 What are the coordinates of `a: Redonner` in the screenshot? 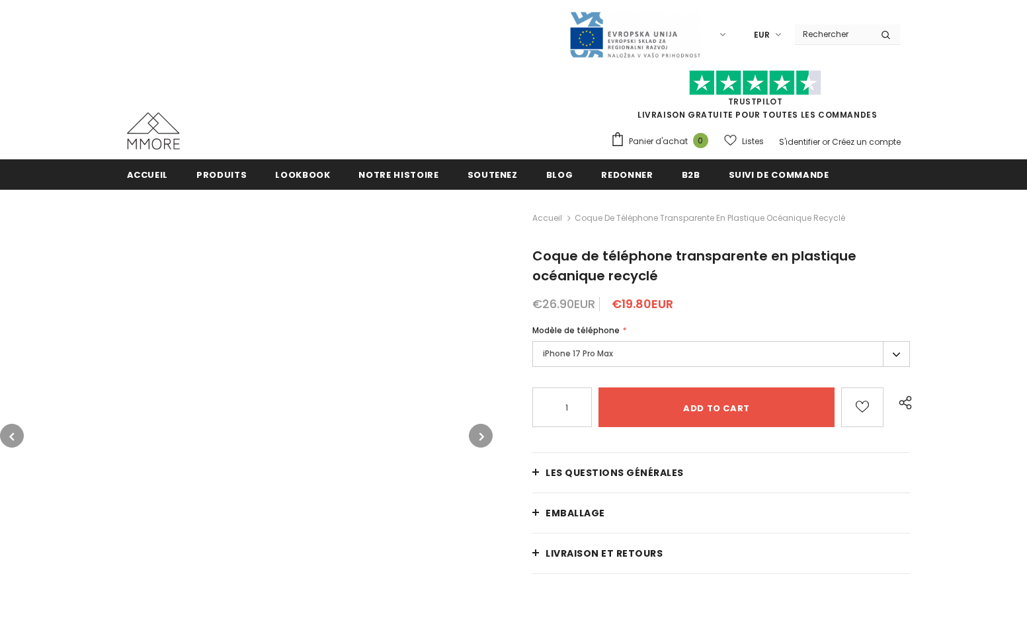 It's located at (627, 174).